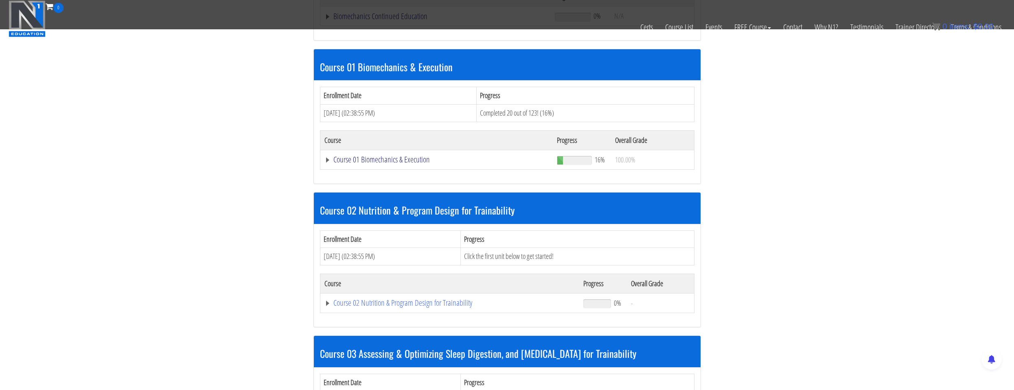 The image size is (1014, 390). Describe the element at coordinates (577, 256) in the screenshot. I see `td: Click the first unit below to get started!` at that location.